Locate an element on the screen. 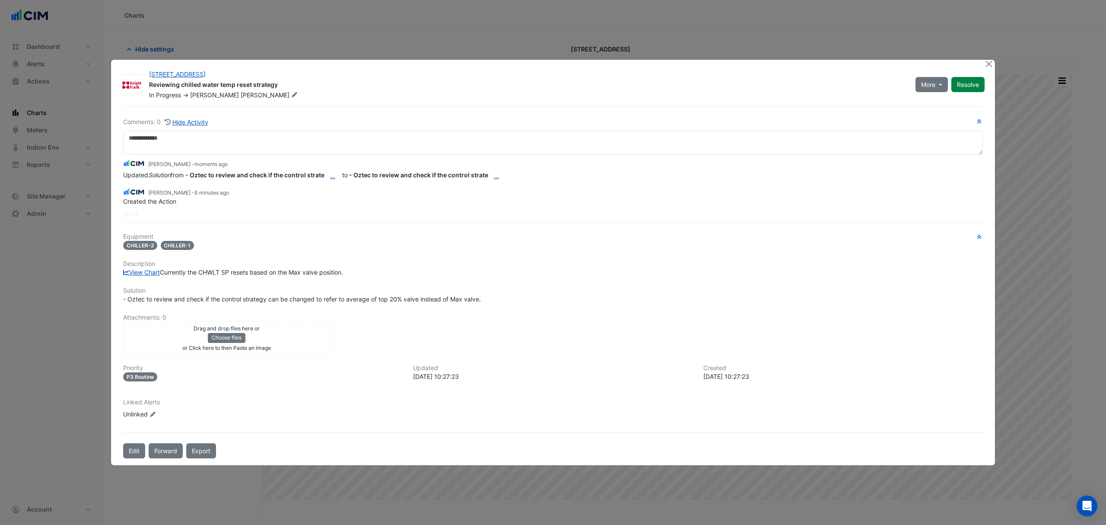 The image size is (1106, 525). span: CHILLER-1 is located at coordinates (178, 245).